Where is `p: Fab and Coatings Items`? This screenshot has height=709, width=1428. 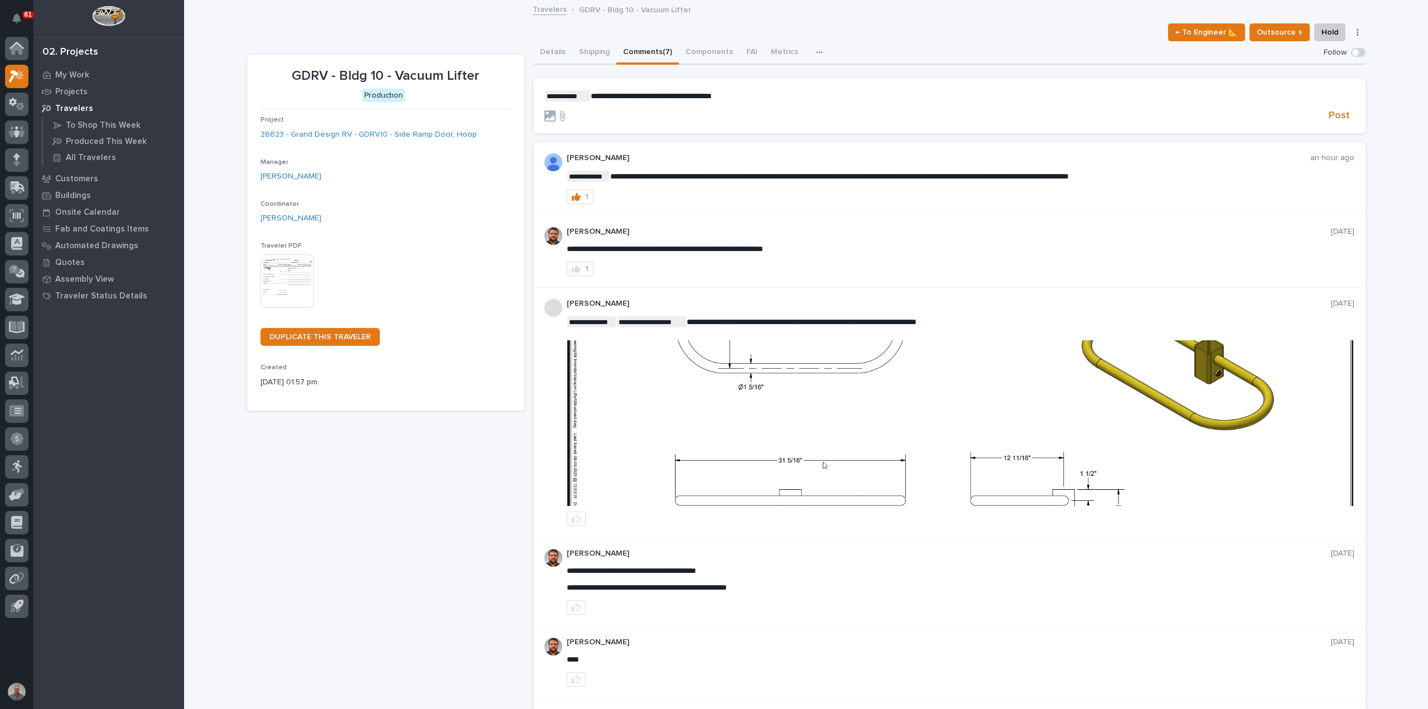 p: Fab and Coatings Items is located at coordinates (102, 229).